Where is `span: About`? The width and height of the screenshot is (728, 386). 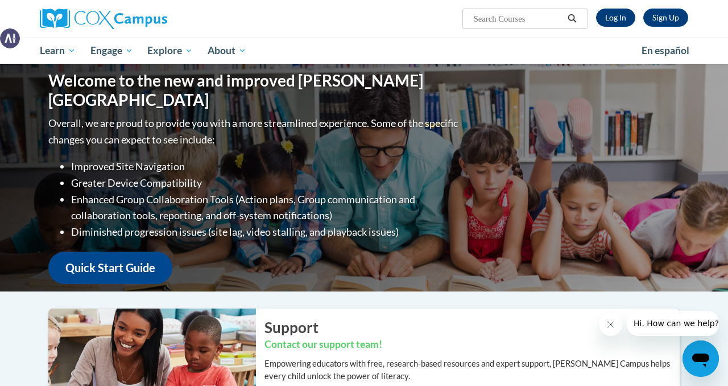 span: About is located at coordinates (227, 51).